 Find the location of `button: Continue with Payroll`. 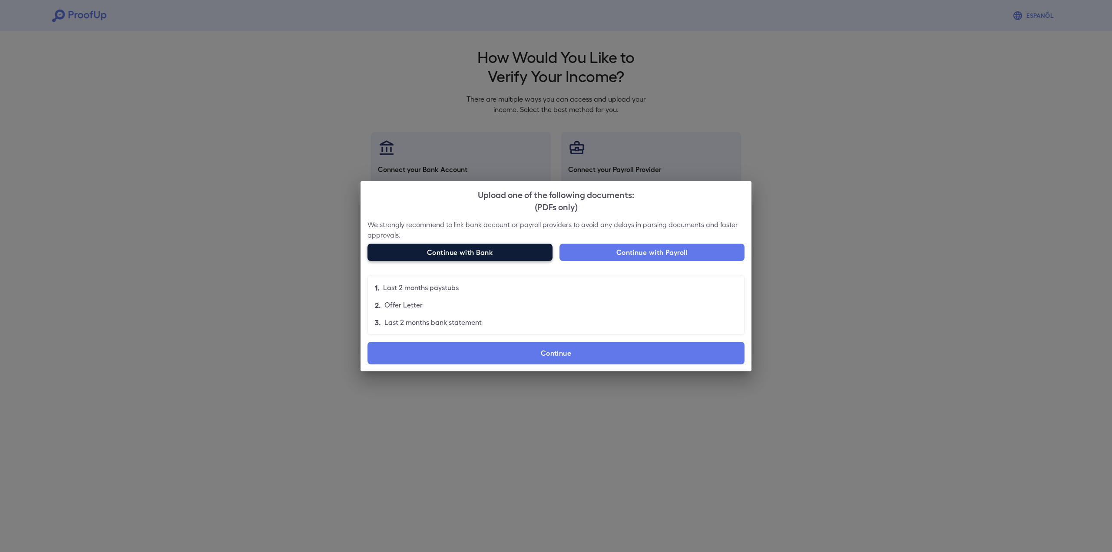

button: Continue with Payroll is located at coordinates (652, 252).